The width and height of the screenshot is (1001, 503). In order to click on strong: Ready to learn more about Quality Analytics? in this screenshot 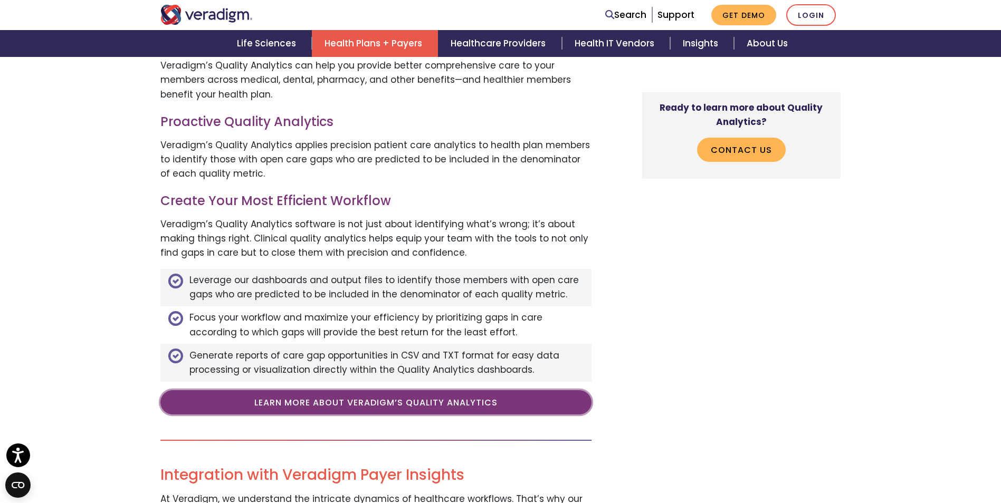, I will do `click(741, 114)`.